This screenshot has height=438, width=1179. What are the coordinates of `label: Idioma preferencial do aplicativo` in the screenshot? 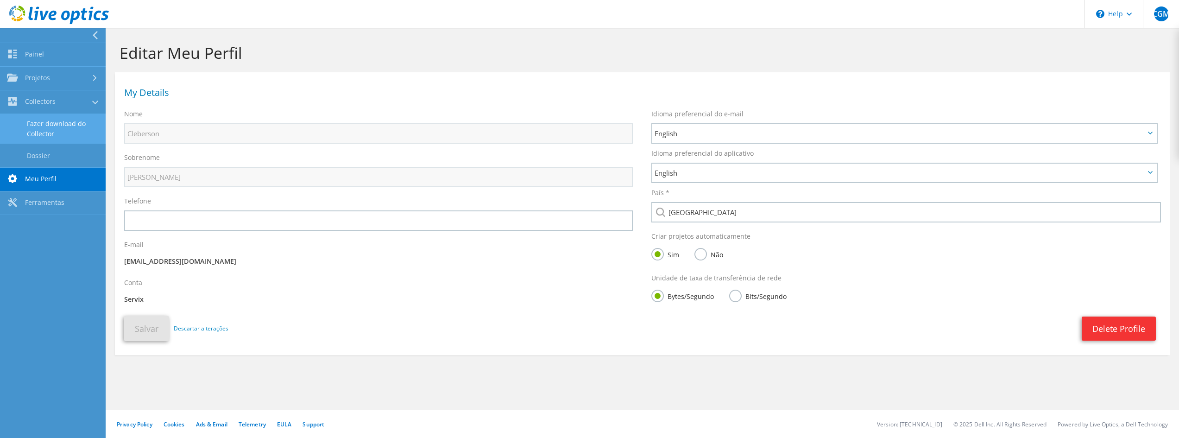 It's located at (702, 153).